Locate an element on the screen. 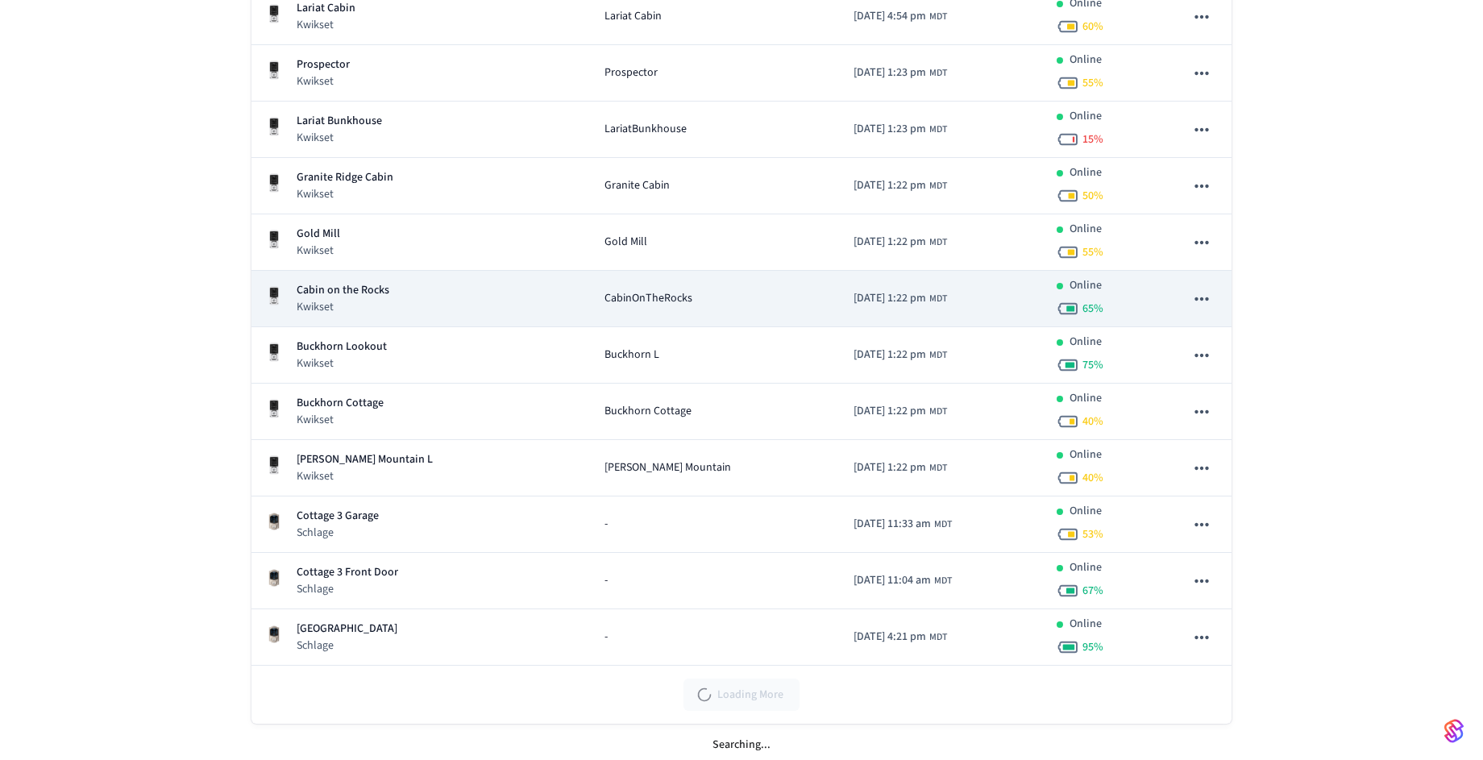 The height and width of the screenshot is (760, 1483). p: Gold Mill is located at coordinates (318, 234).